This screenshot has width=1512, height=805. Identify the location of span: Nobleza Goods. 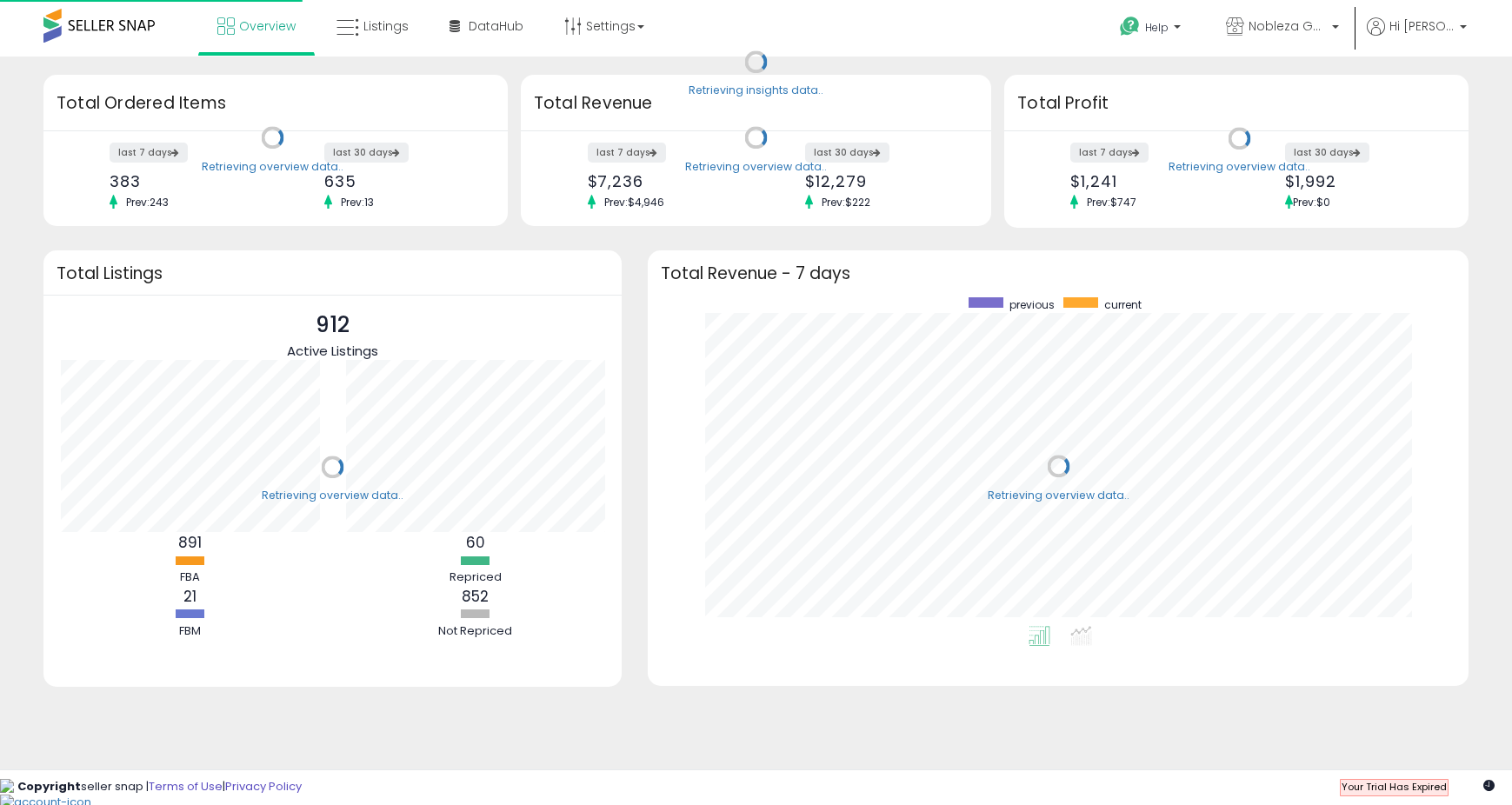
(1287, 26).